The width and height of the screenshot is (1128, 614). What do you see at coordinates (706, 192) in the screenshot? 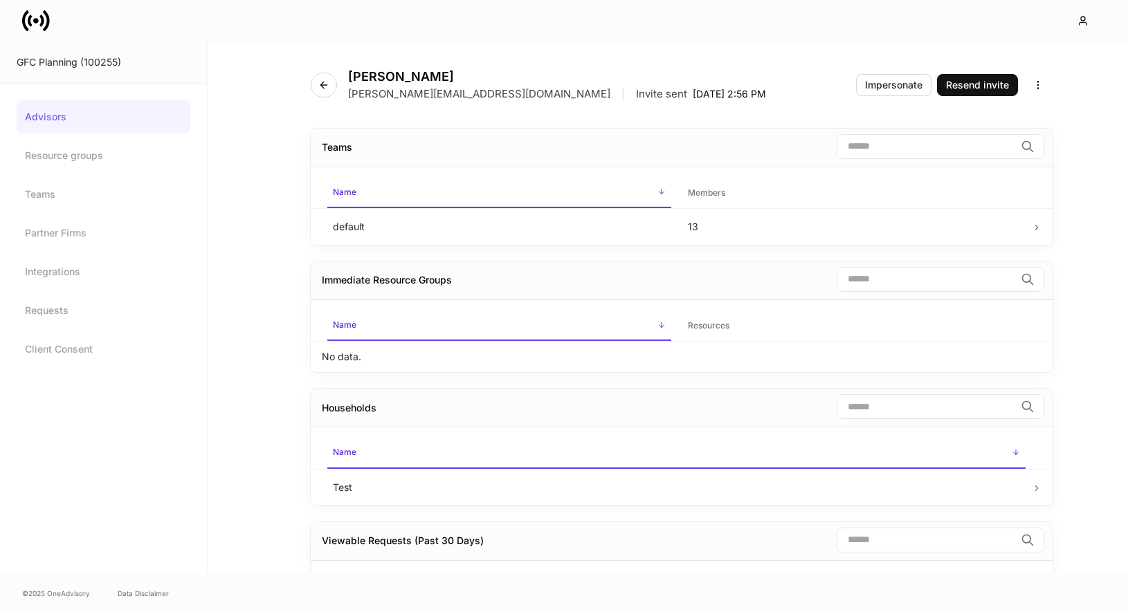
I see `h6: Members` at bounding box center [706, 192].